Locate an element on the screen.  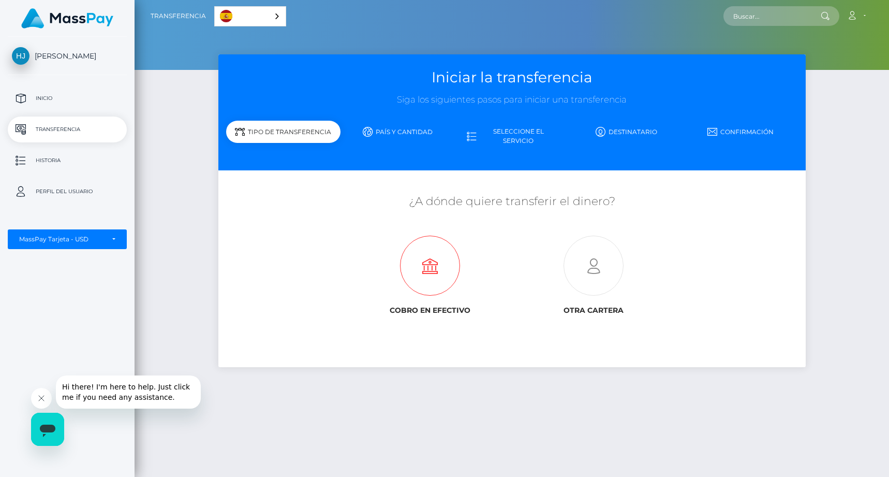
h6: Otra cartera is located at coordinates (593, 310).